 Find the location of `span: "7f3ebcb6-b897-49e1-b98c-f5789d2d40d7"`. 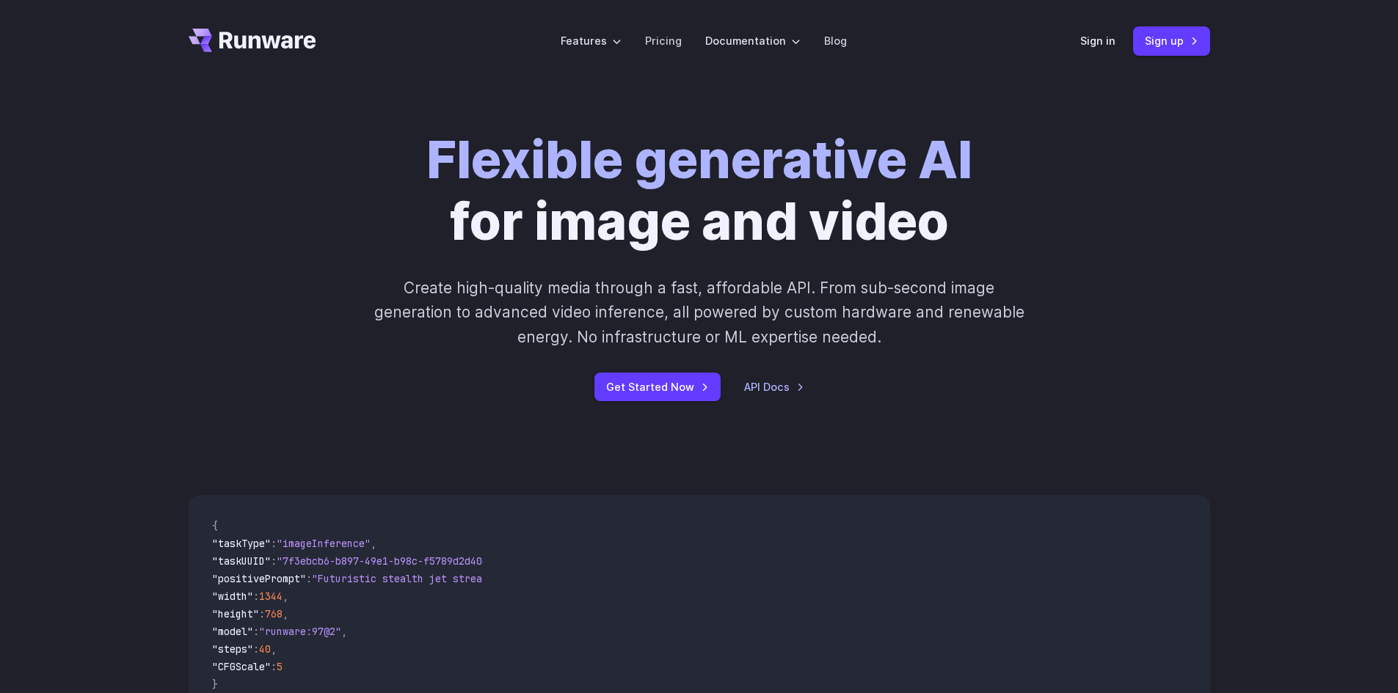

span: "7f3ebcb6-b897-49e1-b98c-f5789d2d40d7" is located at coordinates (388, 561).